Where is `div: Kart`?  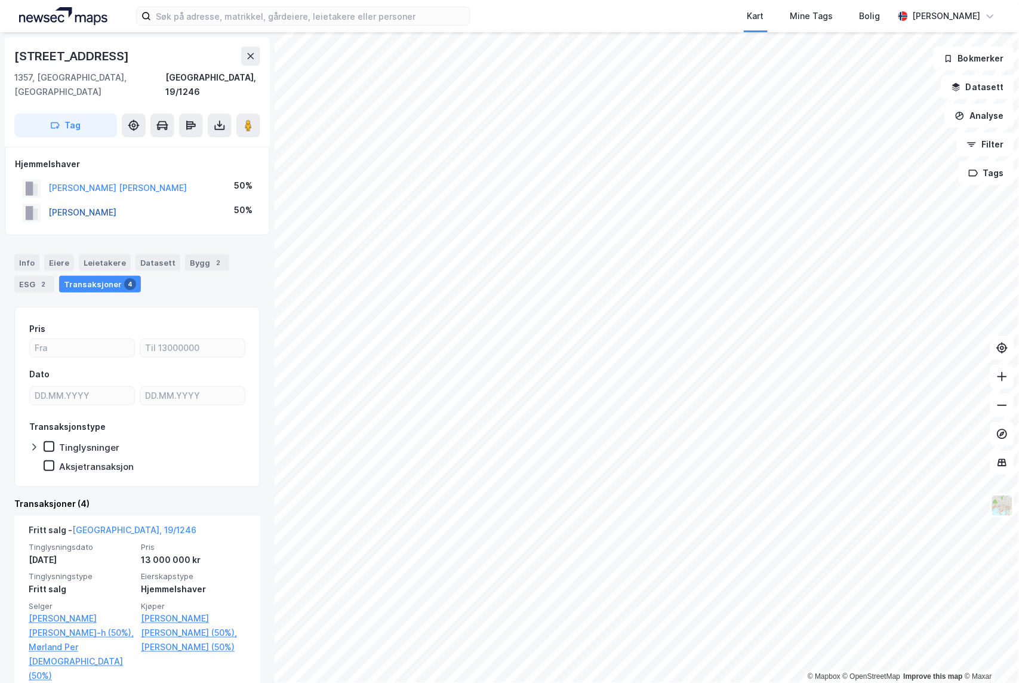
div: Kart is located at coordinates (755, 16).